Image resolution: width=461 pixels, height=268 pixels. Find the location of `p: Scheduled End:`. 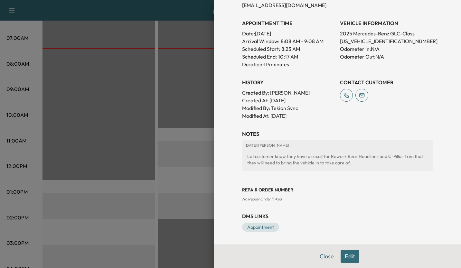

p: Scheduled End: is located at coordinates (259, 57).